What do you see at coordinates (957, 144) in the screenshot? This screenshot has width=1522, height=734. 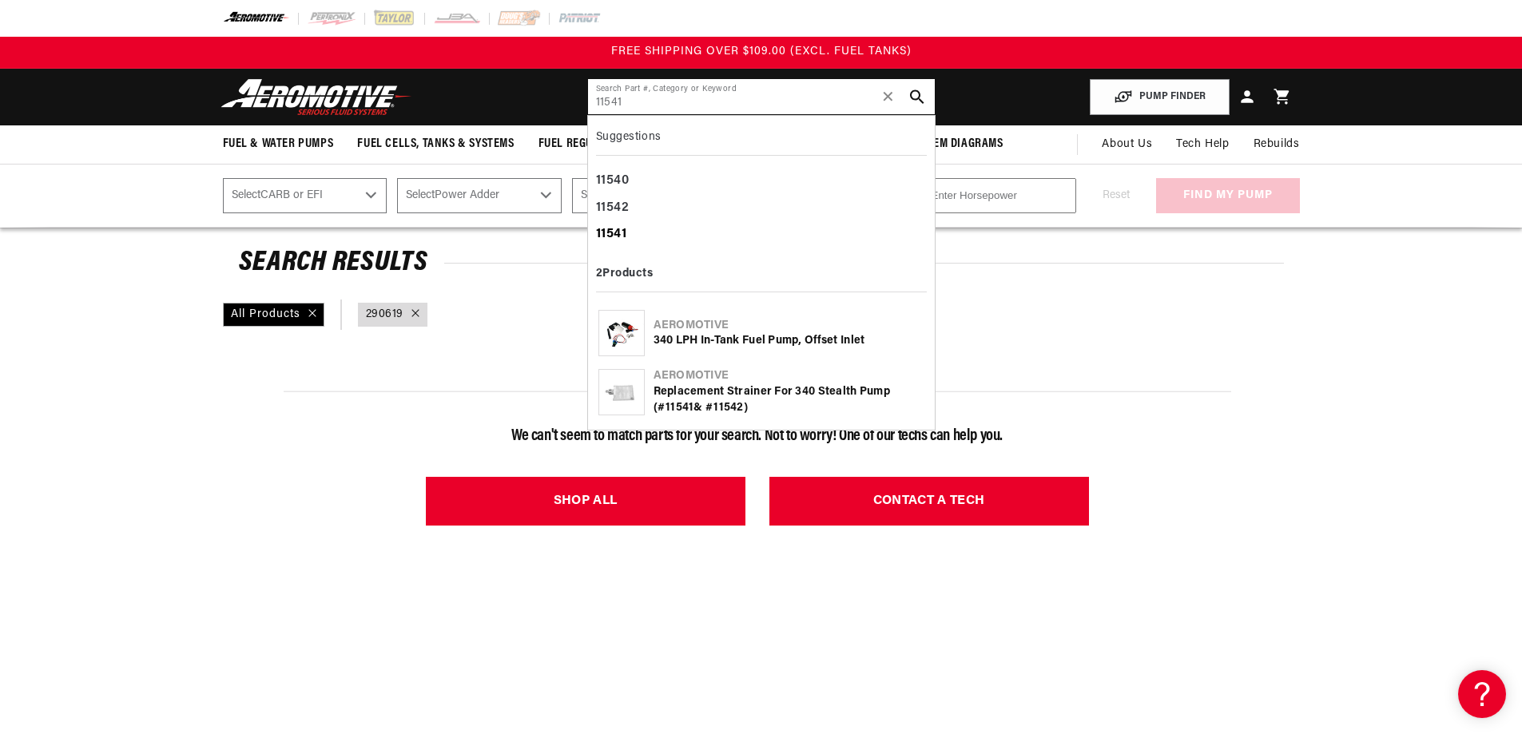 I see `span: System Diagrams` at bounding box center [957, 144].